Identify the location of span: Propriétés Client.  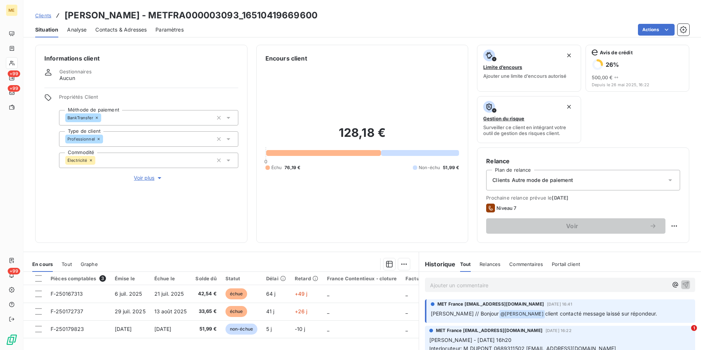
(148, 99).